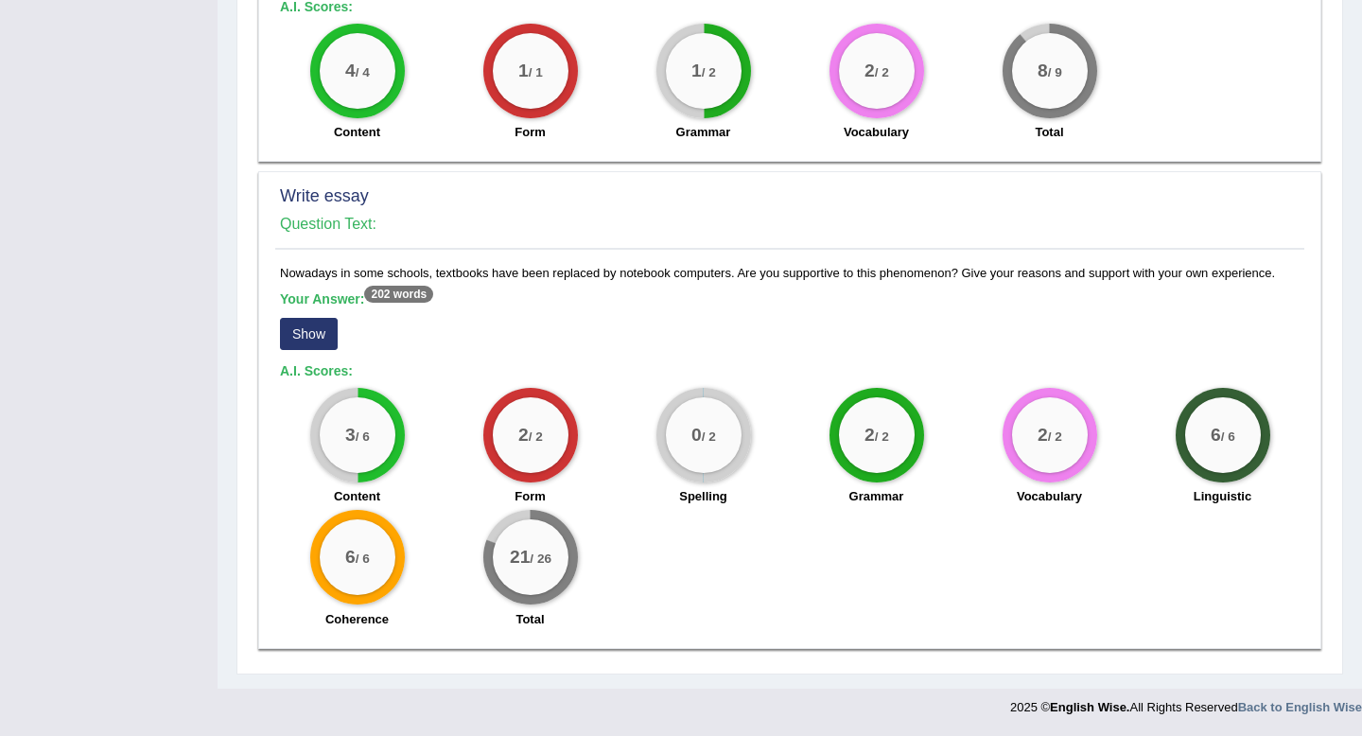 The width and height of the screenshot is (1362, 736). Describe the element at coordinates (790, 224) in the screenshot. I see `h4: Question Text:` at that location.